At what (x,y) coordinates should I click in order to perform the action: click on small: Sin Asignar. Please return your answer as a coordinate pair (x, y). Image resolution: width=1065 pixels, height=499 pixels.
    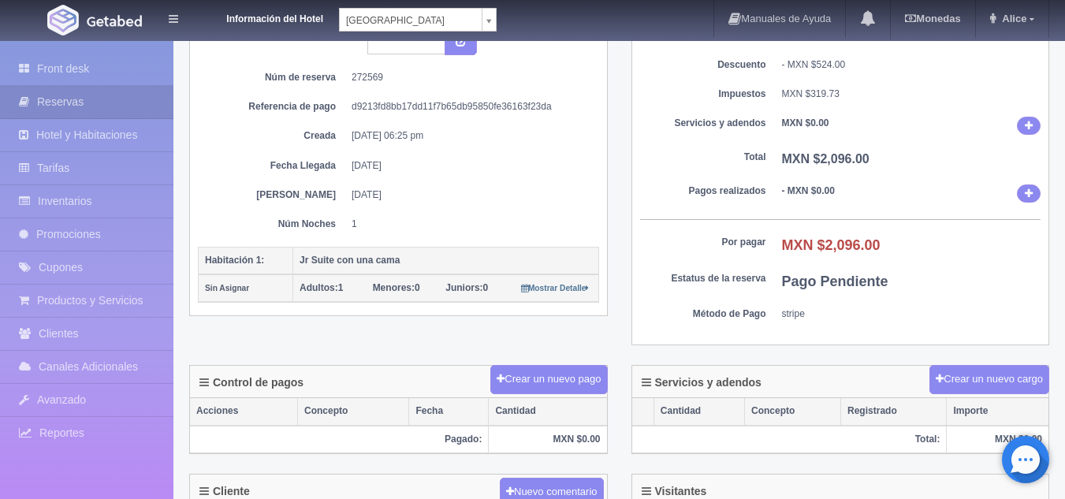
    Looking at the image, I should click on (227, 288).